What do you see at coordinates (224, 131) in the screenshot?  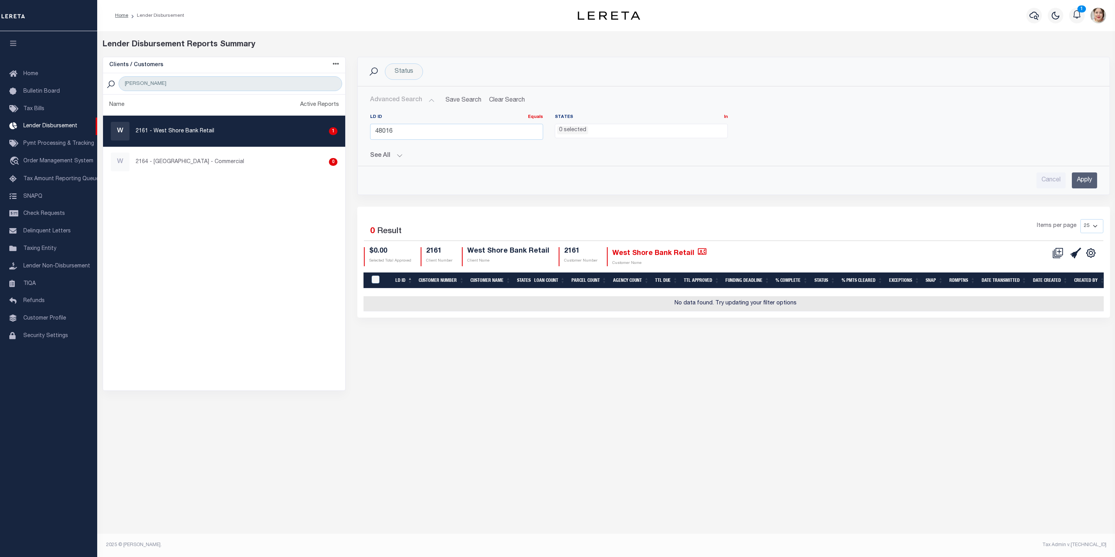 I see `a: W2161 - West Shore Bank Retail1` at bounding box center [224, 131].